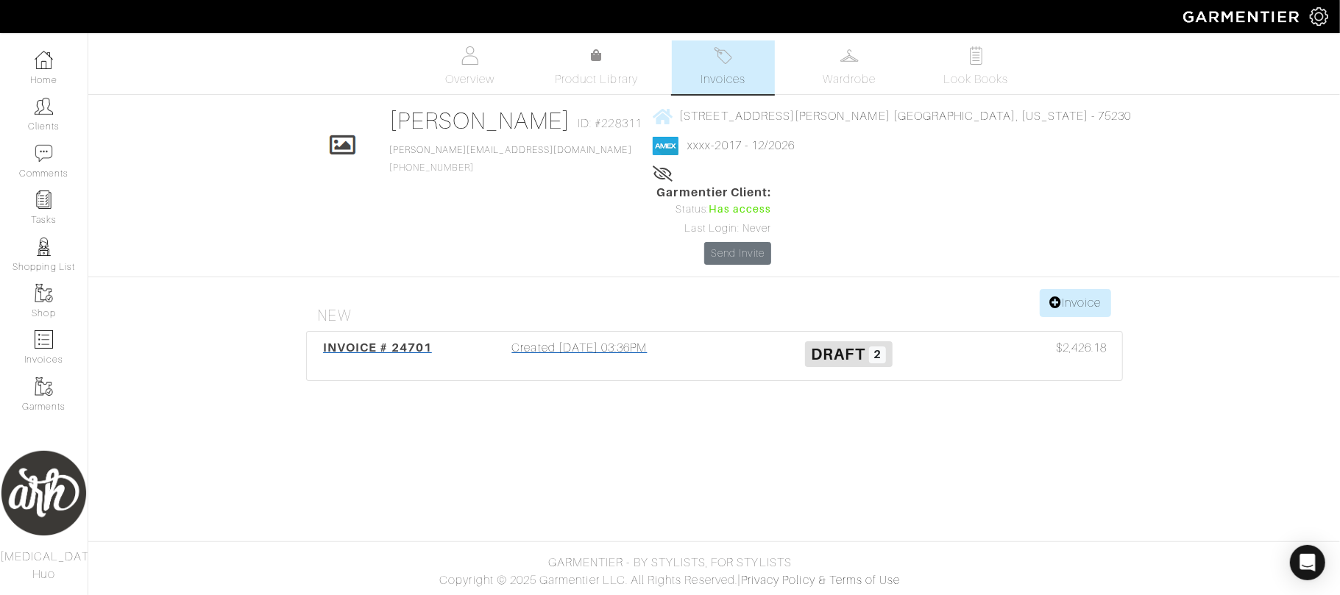 The height and width of the screenshot is (595, 1340). Describe the element at coordinates (850, 67) in the screenshot. I see `a: Wardrobe` at that location.